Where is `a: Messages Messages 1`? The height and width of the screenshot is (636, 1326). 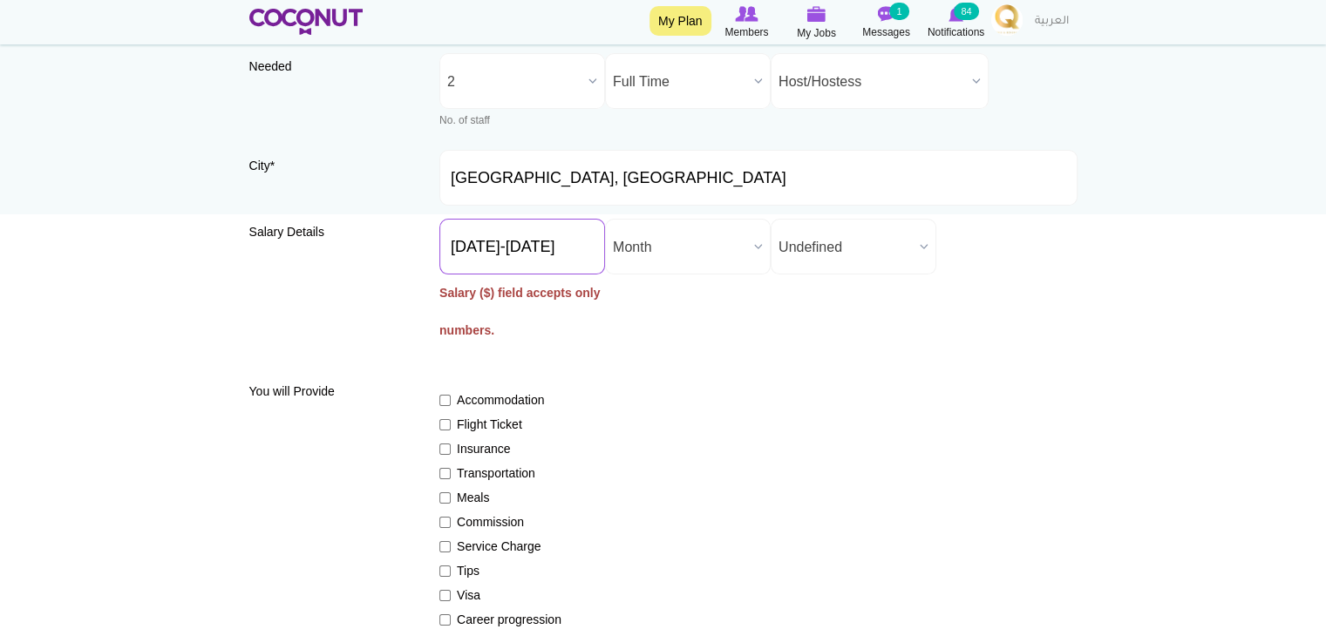 a: Messages Messages 1 is located at coordinates (887, 23).